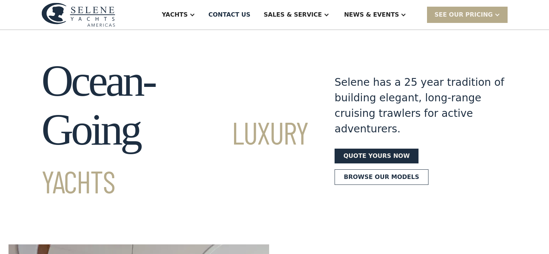 The height and width of the screenshot is (254, 549). What do you see at coordinates (175, 15) in the screenshot?
I see `div: Yachts` at bounding box center [175, 15].